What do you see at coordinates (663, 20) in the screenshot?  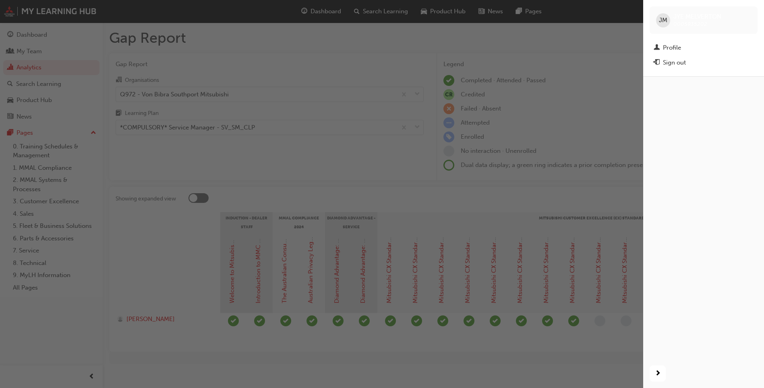 I see `span: JM` at bounding box center [663, 20].